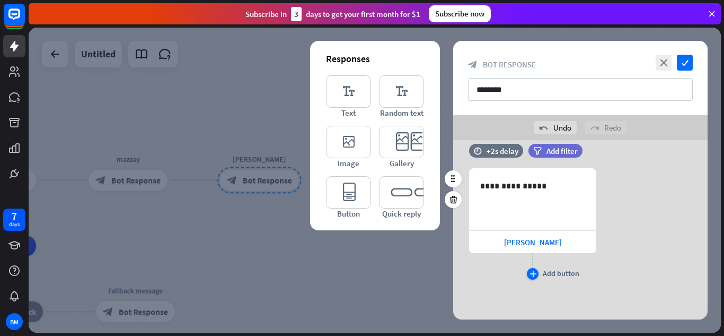 This screenshot has width=724, height=336. Describe the element at coordinates (595, 128) in the screenshot. I see `i: redo` at that location.